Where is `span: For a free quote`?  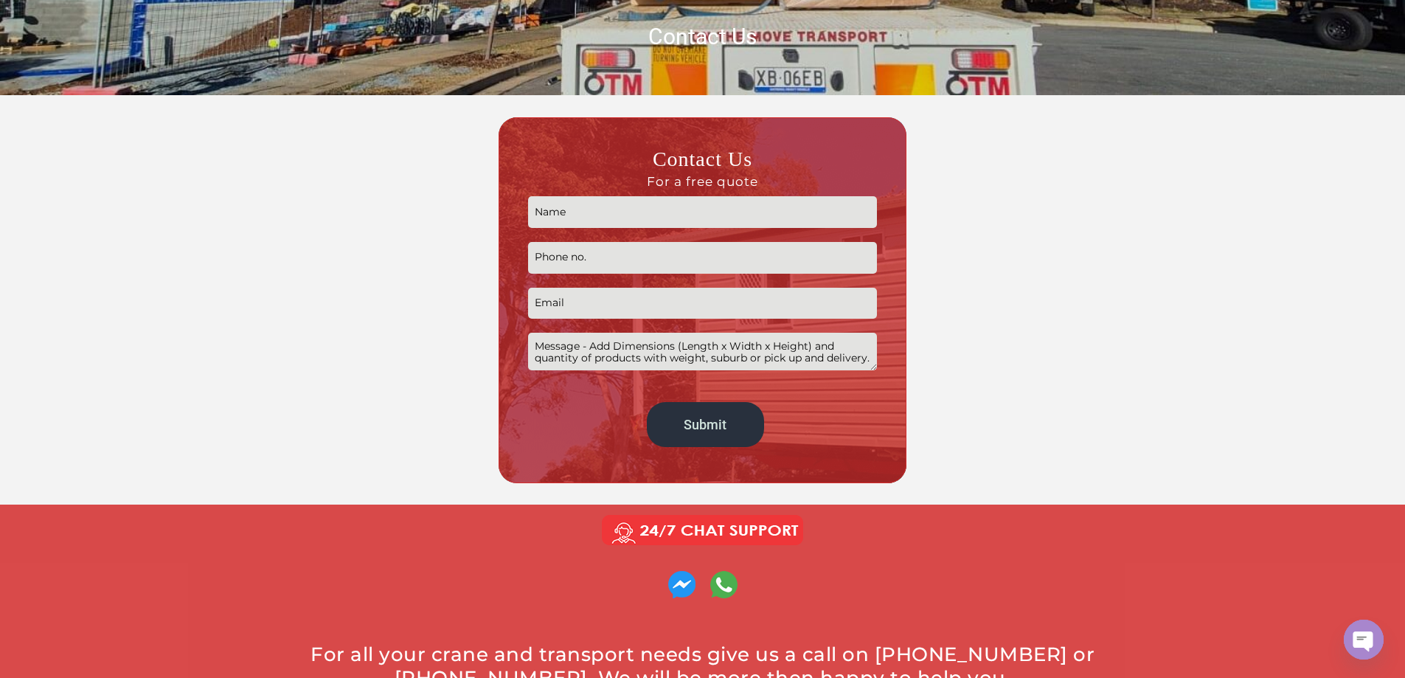
span: For a free quote is located at coordinates (702, 181).